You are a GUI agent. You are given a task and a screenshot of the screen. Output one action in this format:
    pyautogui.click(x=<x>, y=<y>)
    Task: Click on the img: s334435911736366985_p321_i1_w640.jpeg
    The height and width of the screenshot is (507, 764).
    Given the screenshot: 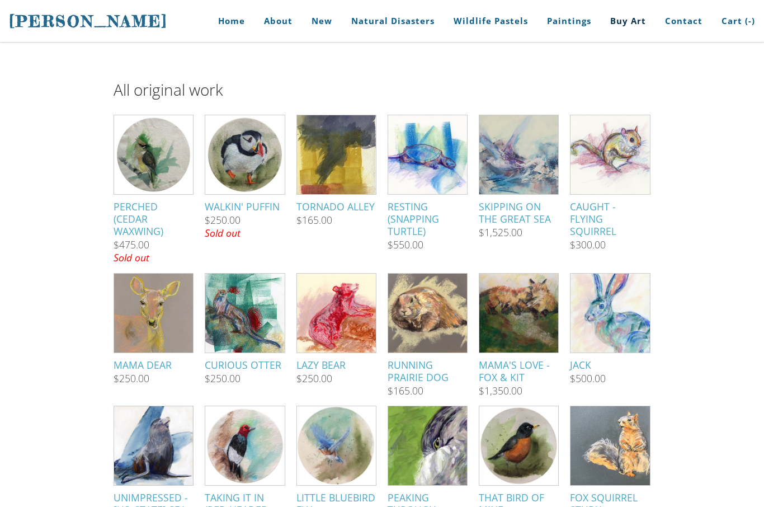 What is the action you would take?
    pyautogui.click(x=427, y=154)
    